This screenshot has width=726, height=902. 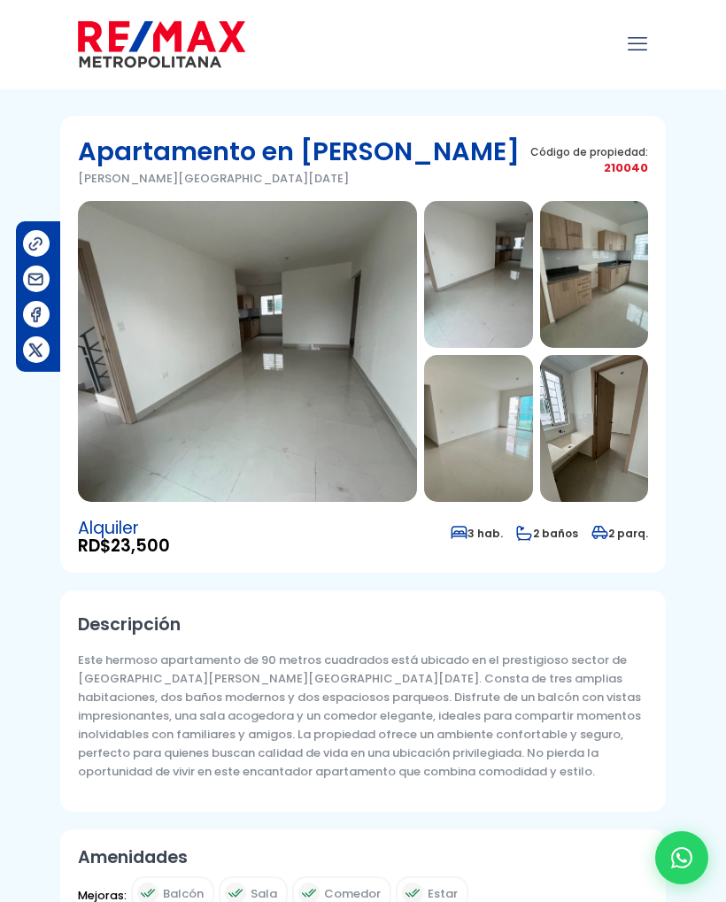 I want to click on p: Este hermoso apartamento de 90 metros cuadrados está ubicado en el prestigioso sector de [GEOGRAP..., so click(x=363, y=715).